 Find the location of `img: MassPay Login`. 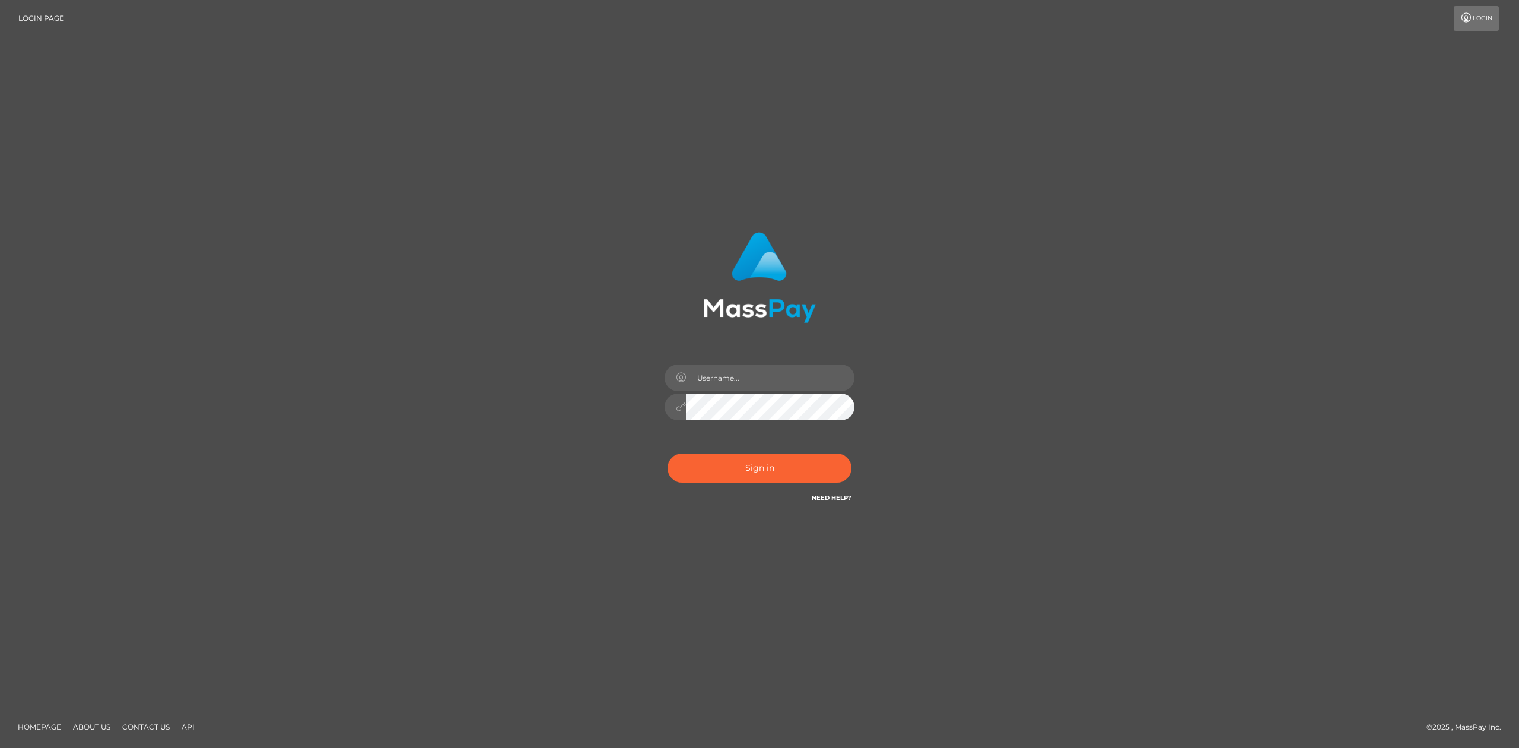

img: MassPay Login is located at coordinates (759, 277).